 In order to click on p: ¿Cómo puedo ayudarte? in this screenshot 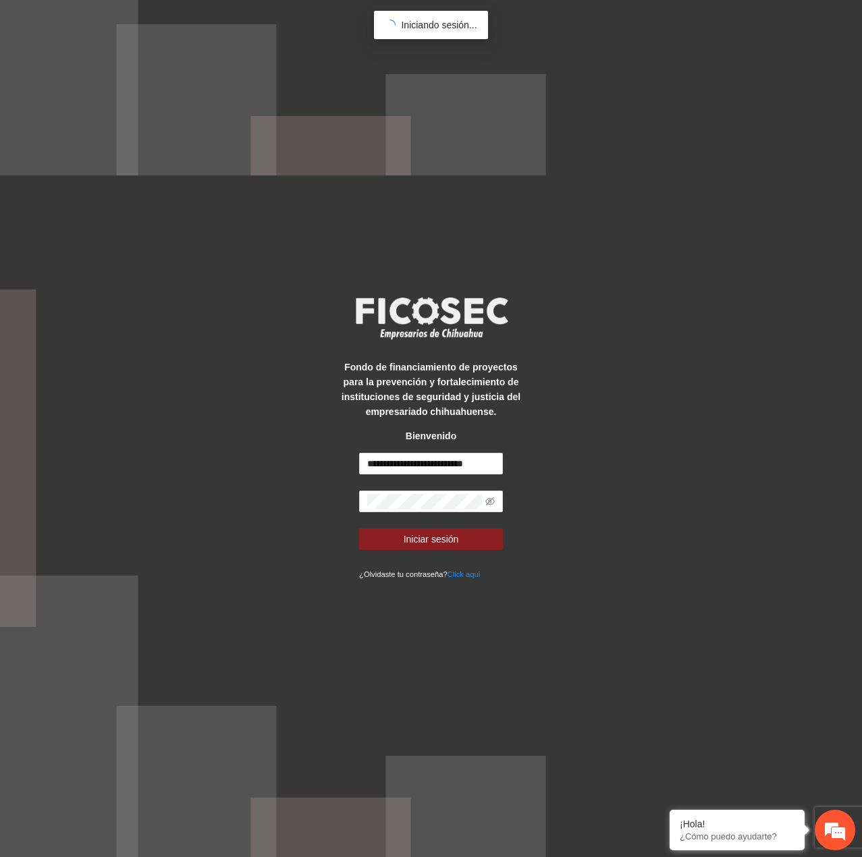, I will do `click(737, 836)`.